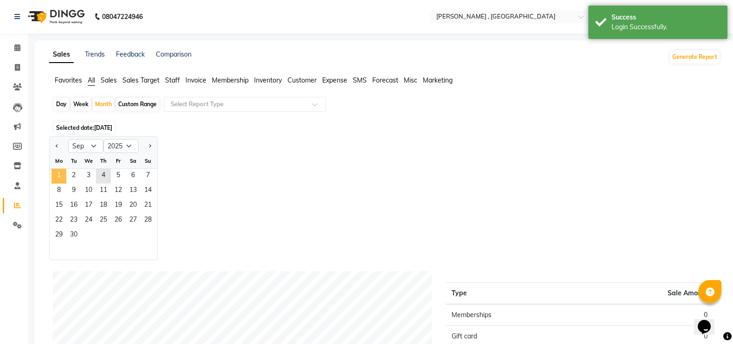 The width and height of the screenshot is (733, 344). Describe the element at coordinates (59, 191) in the screenshot. I see `span: 8` at that location.